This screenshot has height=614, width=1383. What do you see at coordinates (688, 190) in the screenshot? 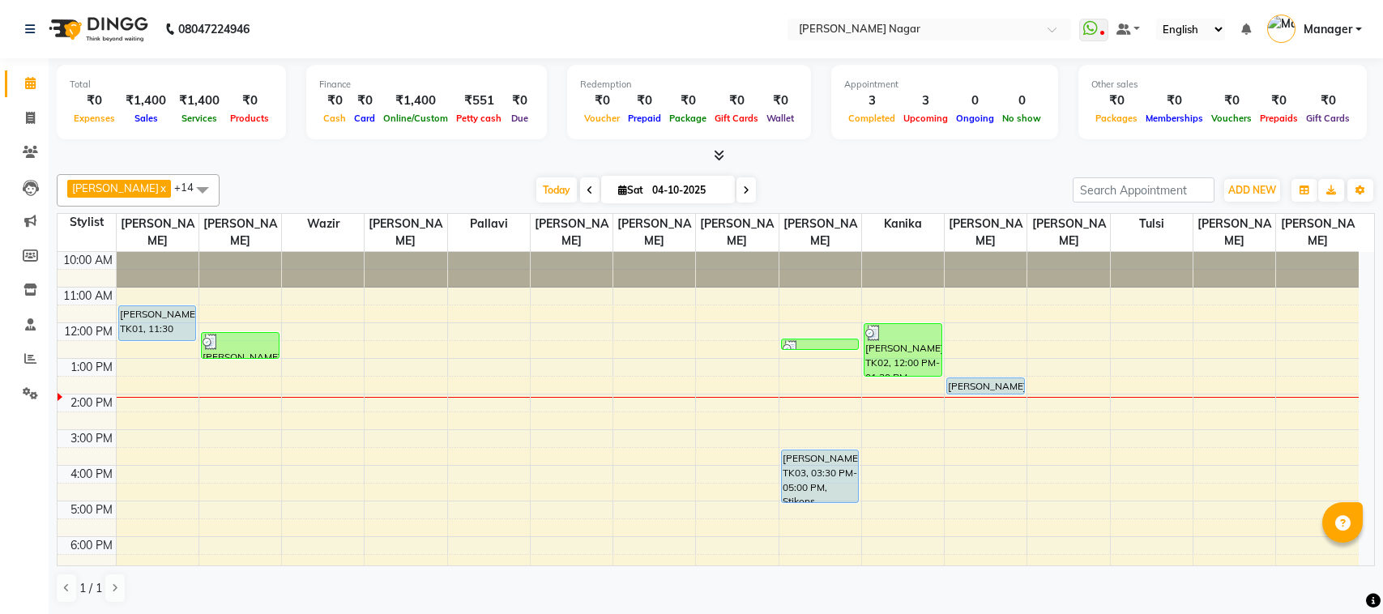
I see `input: 2025-10-04` at bounding box center [688, 190].